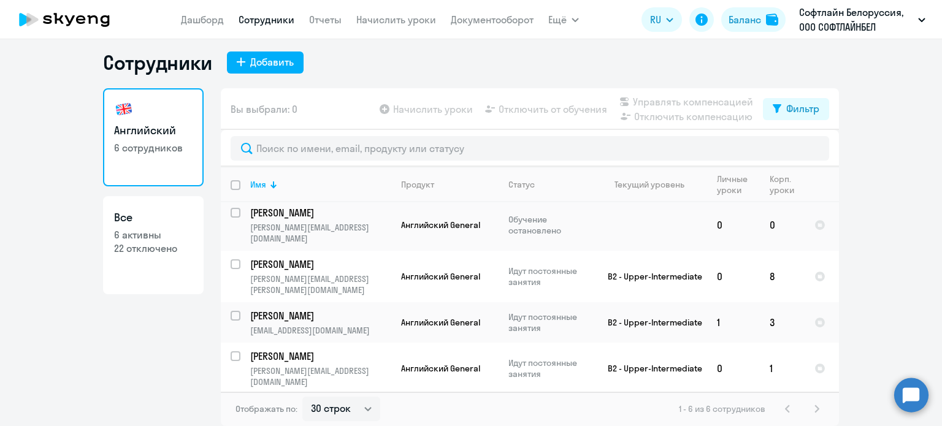 This screenshot has width=942, height=426. I want to click on h1: Сотрудники, so click(158, 63).